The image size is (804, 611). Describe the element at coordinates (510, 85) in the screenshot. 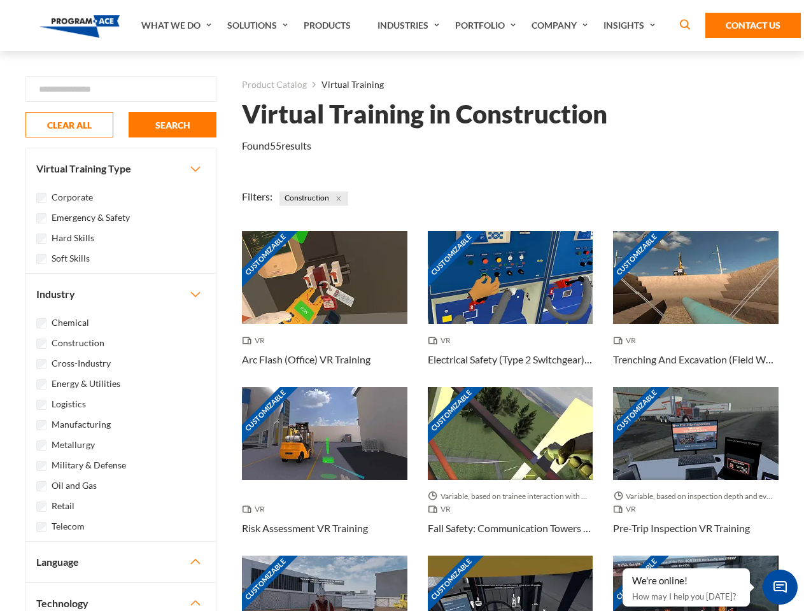

I see `nav: breadcrumb` at that location.